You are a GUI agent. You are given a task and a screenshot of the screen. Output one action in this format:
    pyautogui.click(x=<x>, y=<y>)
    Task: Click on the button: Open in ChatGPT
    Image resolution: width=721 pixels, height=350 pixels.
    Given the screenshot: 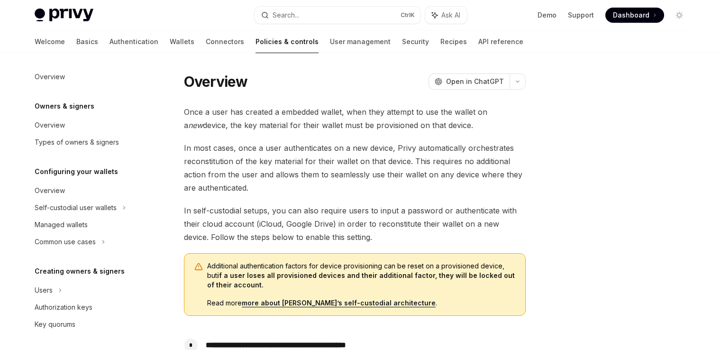 What is the action you would take?
    pyautogui.click(x=469, y=82)
    